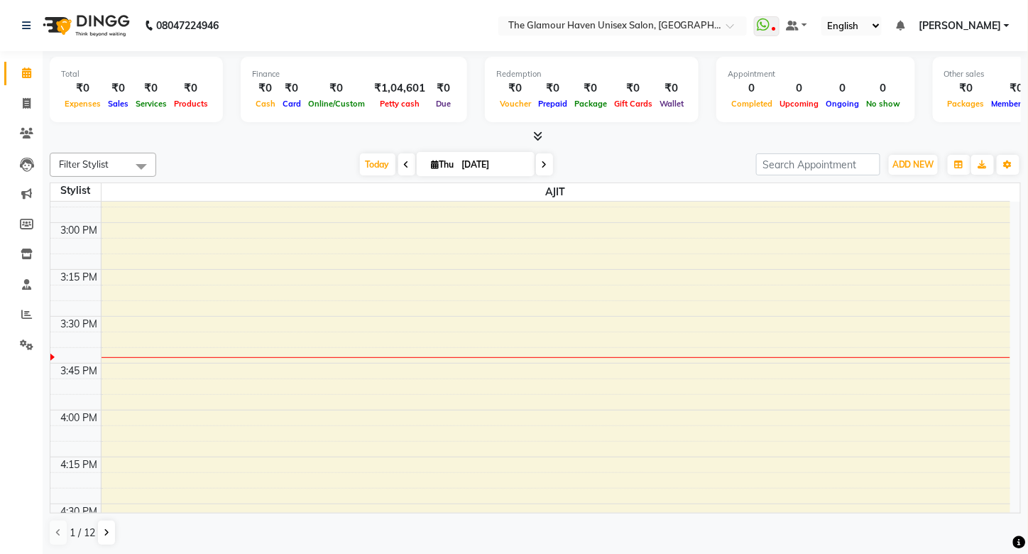  I want to click on span: Due, so click(443, 104).